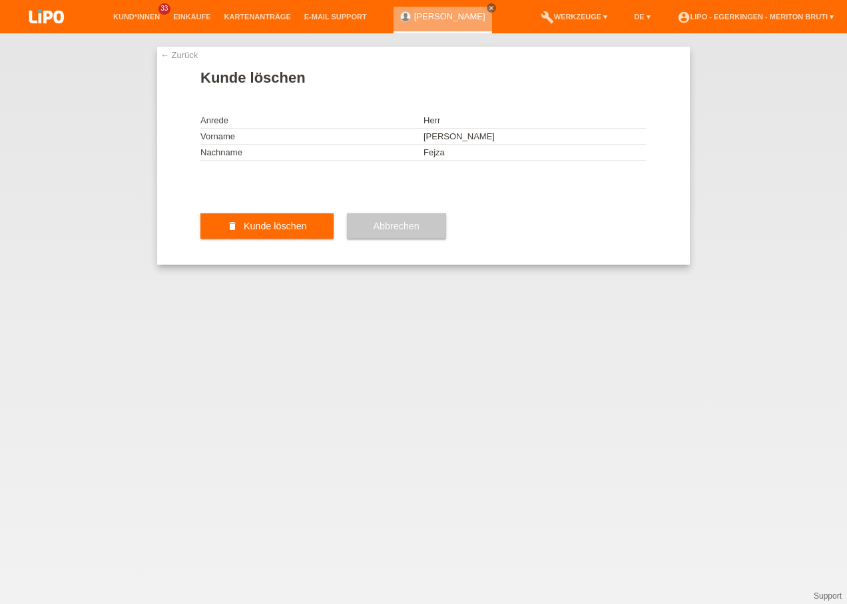 Image resolution: width=847 pixels, height=604 pixels. What do you see at coordinates (492, 8) in the screenshot?
I see `a: close` at bounding box center [492, 8].